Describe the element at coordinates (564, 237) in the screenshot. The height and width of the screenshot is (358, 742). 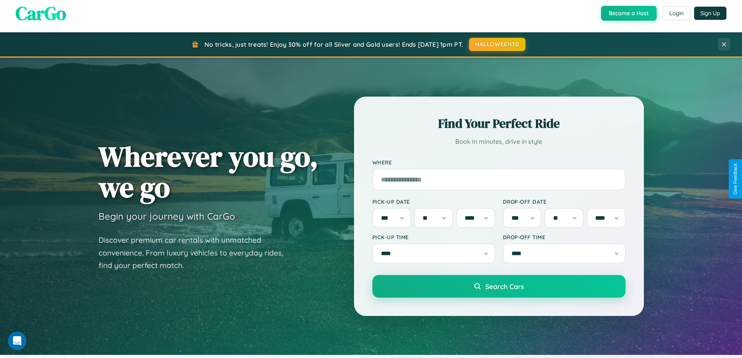
I see `label: Drop-off Time` at that location.